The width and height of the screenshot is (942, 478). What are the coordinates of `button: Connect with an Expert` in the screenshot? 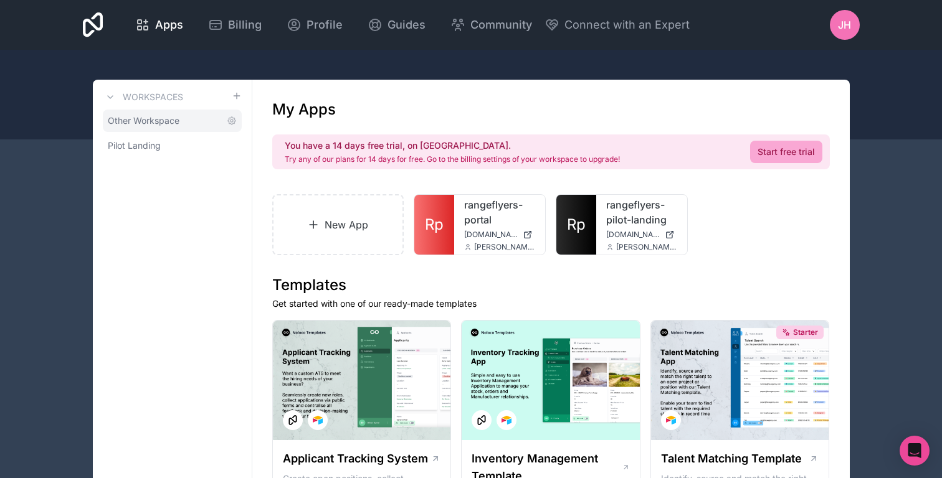 It's located at (617, 25).